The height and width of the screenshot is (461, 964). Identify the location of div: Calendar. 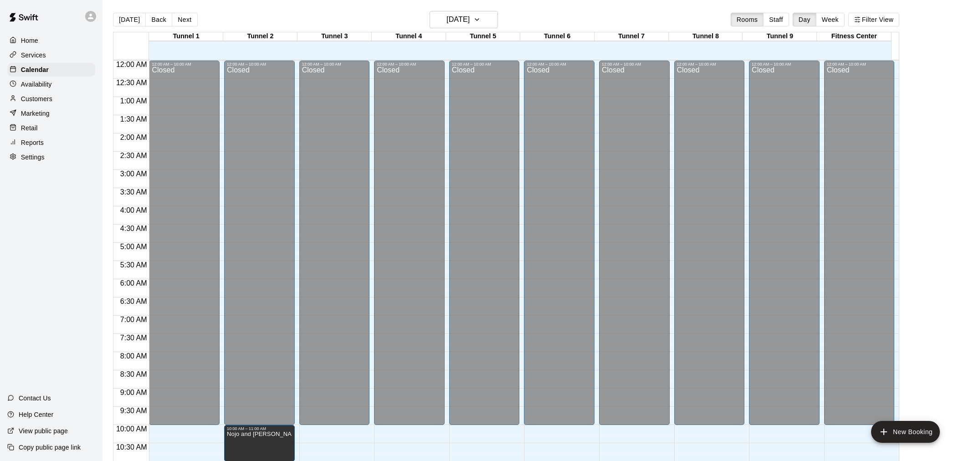
(51, 70).